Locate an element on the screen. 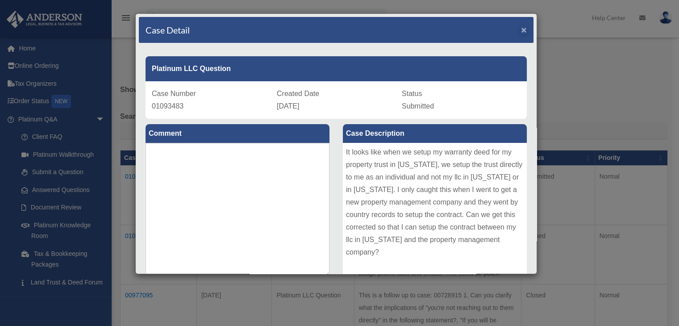 The image size is (679, 326). span: Status is located at coordinates (412, 93).